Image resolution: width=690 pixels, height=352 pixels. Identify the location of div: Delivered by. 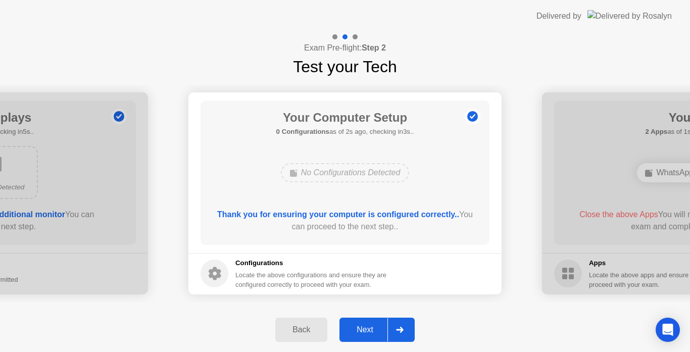
(559, 16).